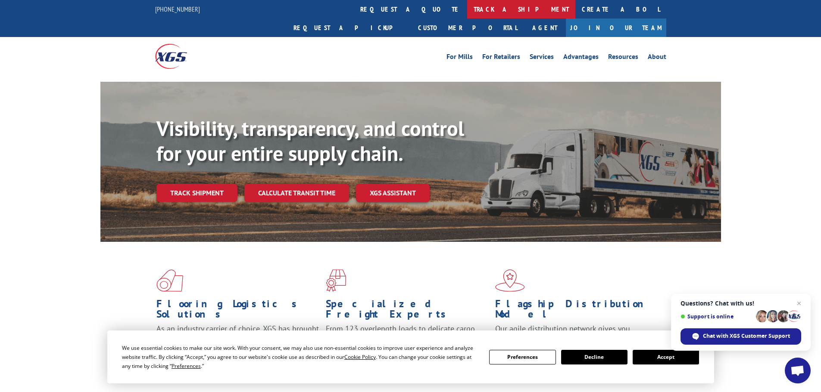 This screenshot has height=392, width=821. Describe the element at coordinates (411, 357) in the screenshot. I see `div: Cookie Consent Prompt` at that location.